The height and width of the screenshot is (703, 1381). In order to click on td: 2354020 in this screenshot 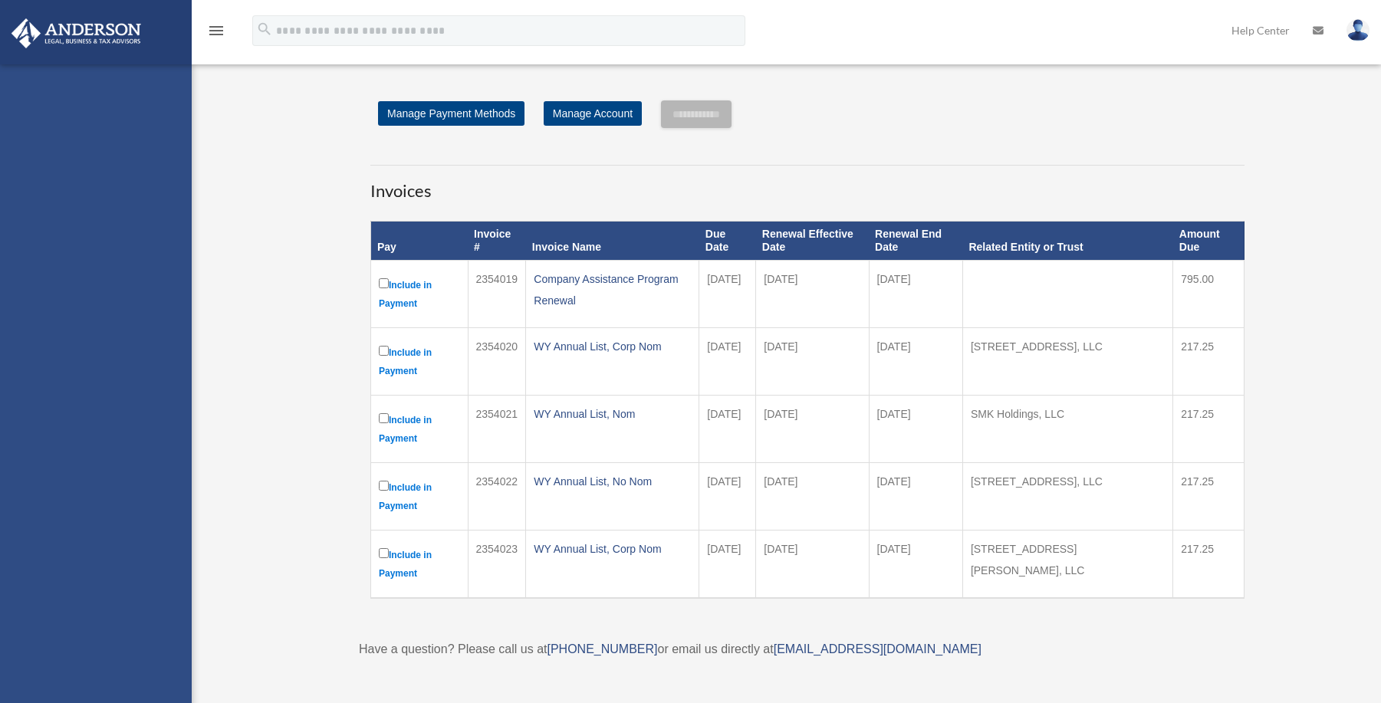, I will do `click(497, 361)`.